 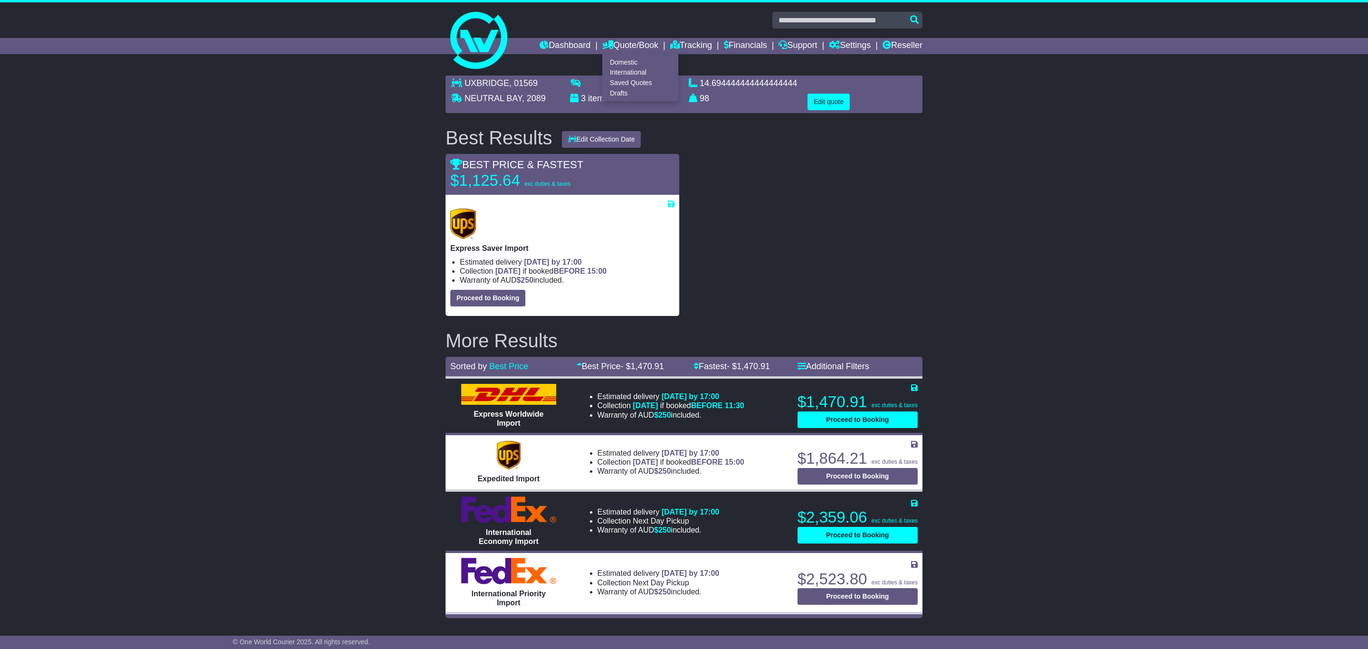 I want to click on a: Best Price- $1,470.91, so click(x=620, y=366).